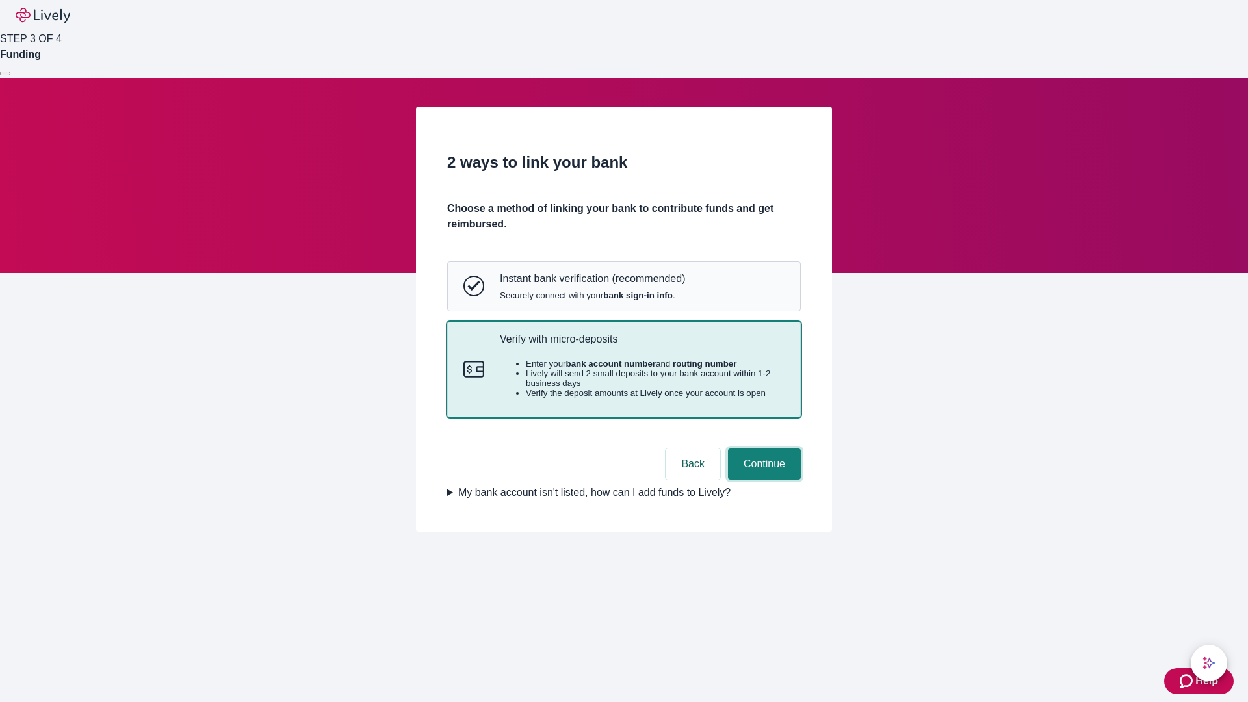 The height and width of the screenshot is (702, 1248). Describe the element at coordinates (655, 363) in the screenshot. I see `li: Enter your and` at that location.